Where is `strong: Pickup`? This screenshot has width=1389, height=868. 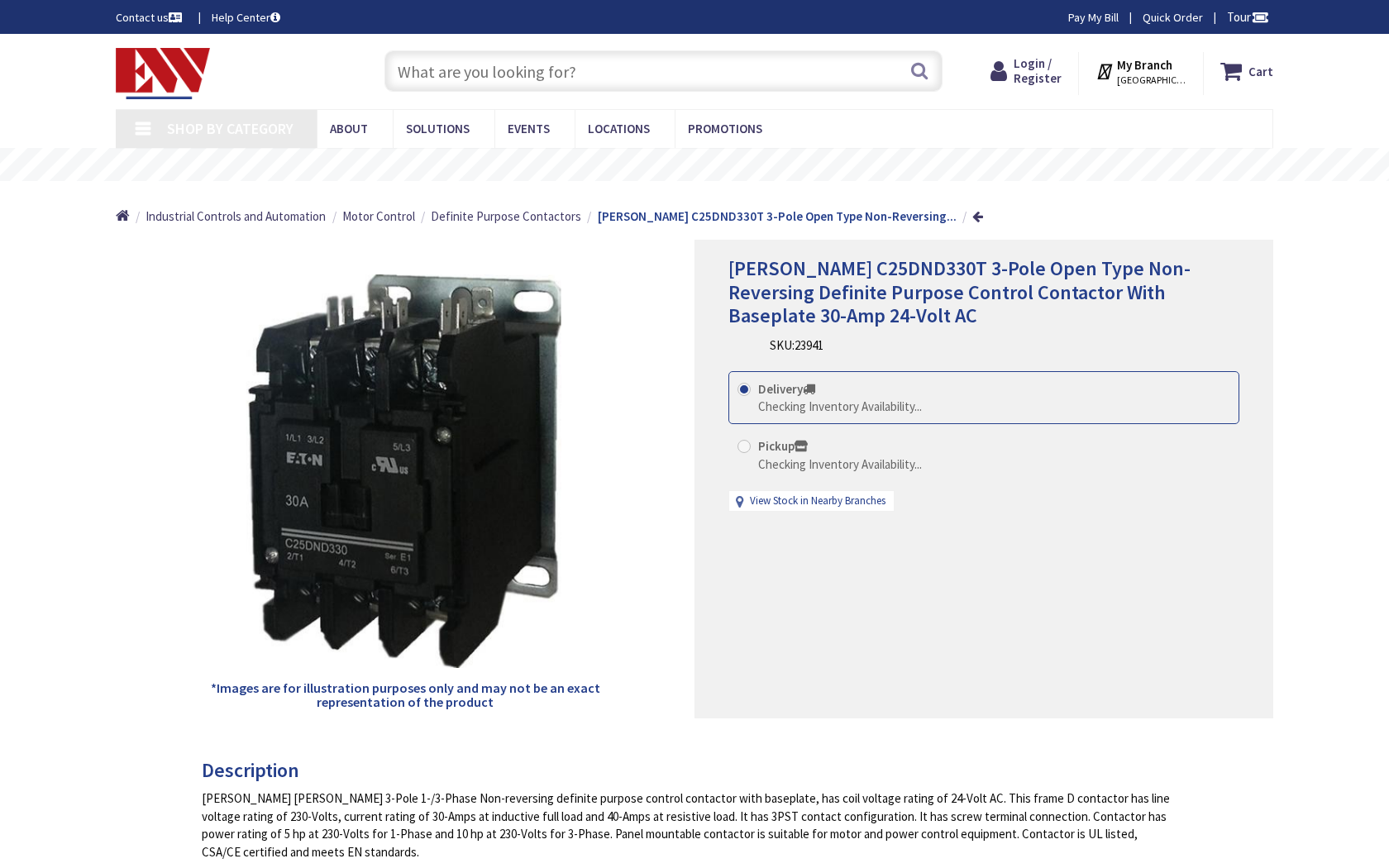 strong: Pickup is located at coordinates (784, 446).